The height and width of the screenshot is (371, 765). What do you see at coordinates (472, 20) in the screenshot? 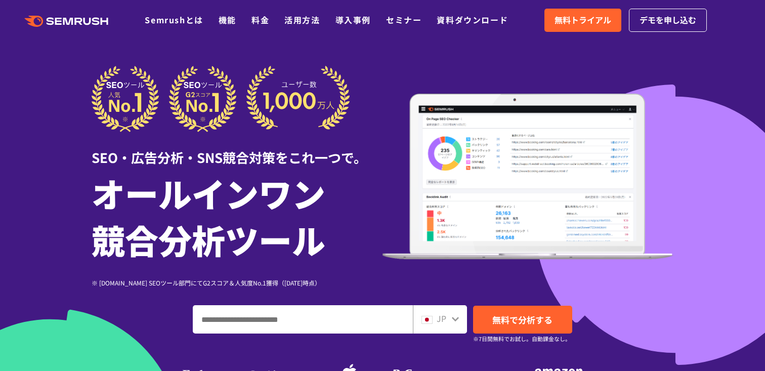
I see `a: 資料ダウンロード` at bounding box center [472, 20].